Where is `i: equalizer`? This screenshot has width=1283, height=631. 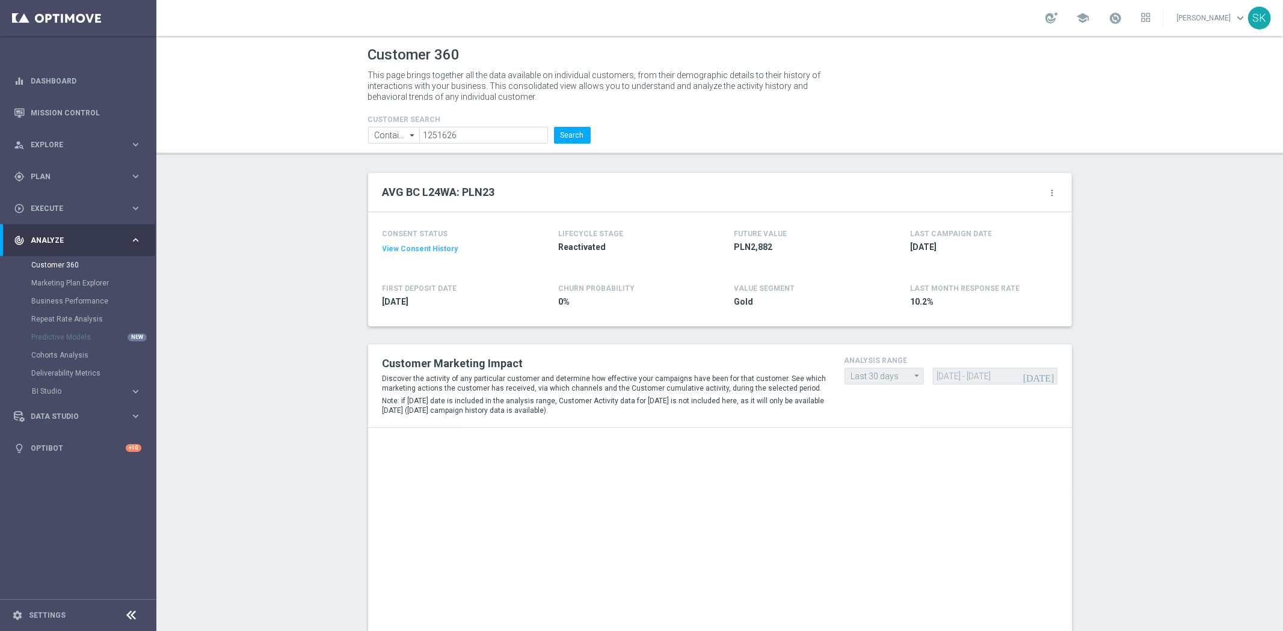
i: equalizer is located at coordinates (19, 81).